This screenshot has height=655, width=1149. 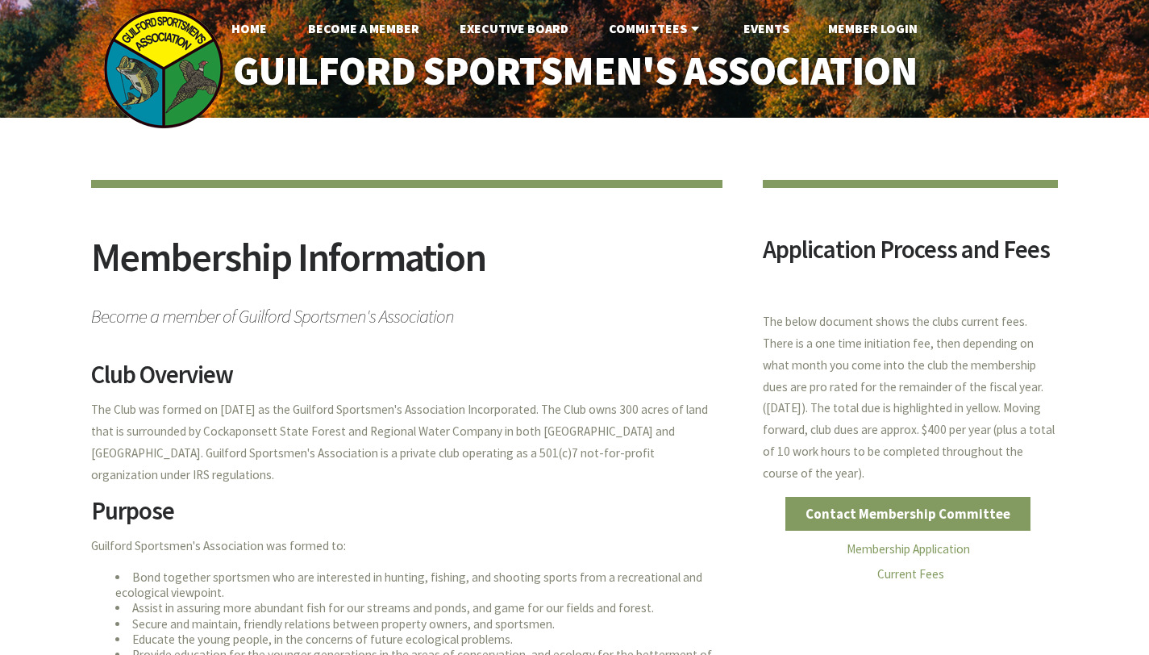 I want to click on a: Membership Application, so click(x=908, y=548).